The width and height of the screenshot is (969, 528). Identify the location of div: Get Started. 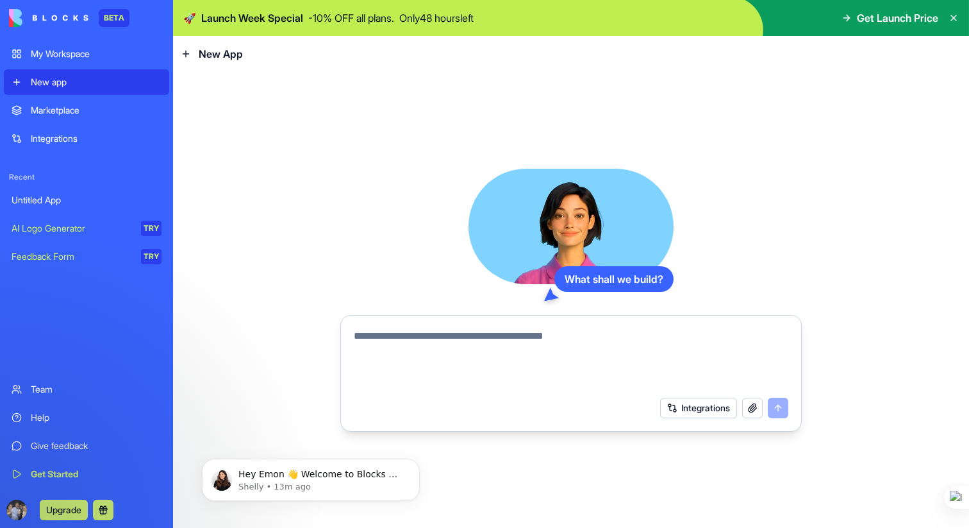
(96, 474).